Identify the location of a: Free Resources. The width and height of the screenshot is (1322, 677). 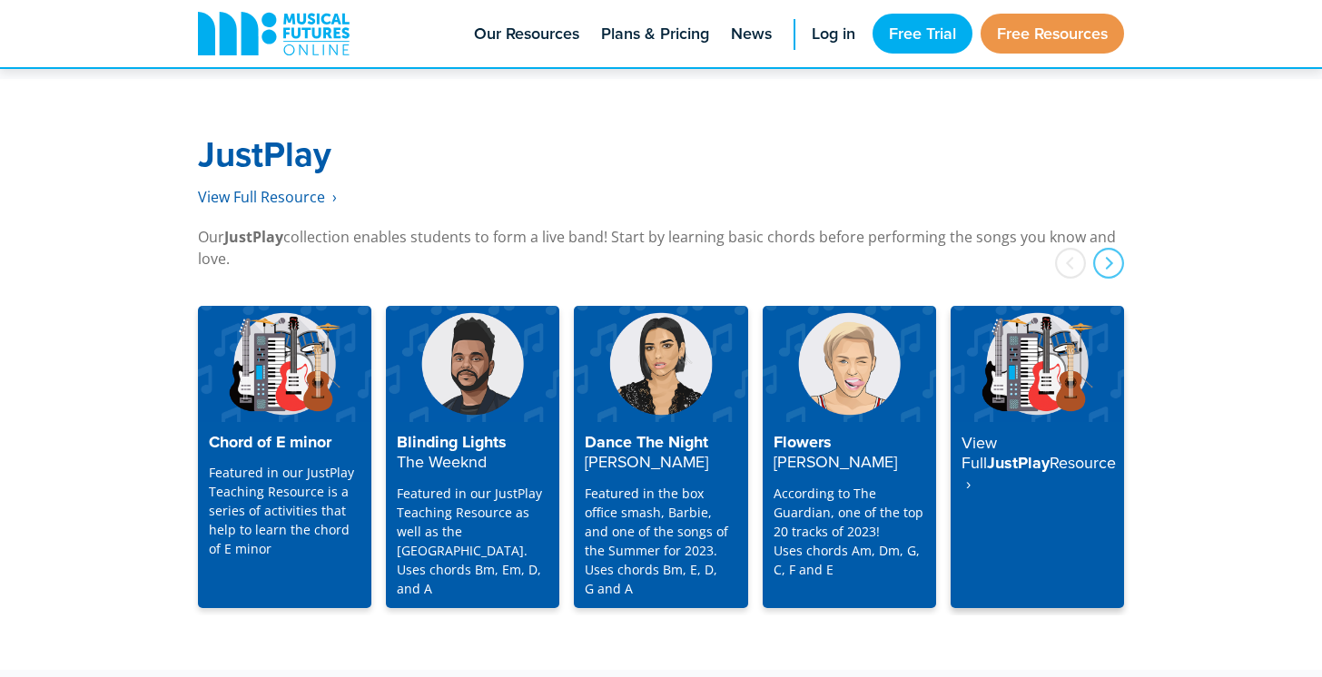
(1052, 34).